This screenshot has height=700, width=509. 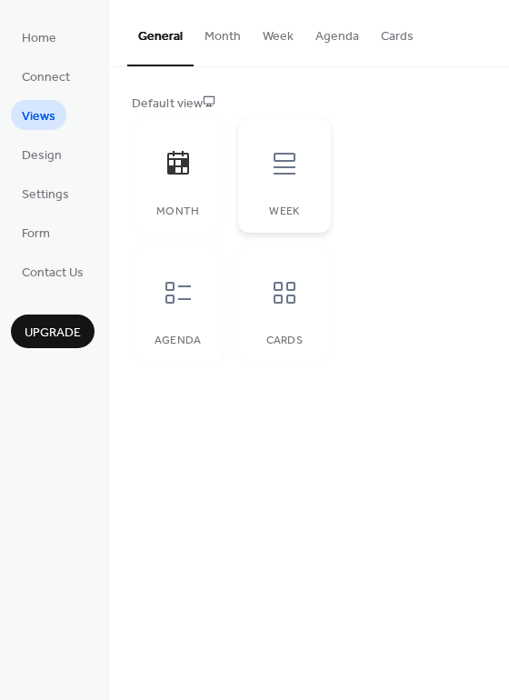 What do you see at coordinates (284, 341) in the screenshot?
I see `div: Cards` at bounding box center [284, 341].